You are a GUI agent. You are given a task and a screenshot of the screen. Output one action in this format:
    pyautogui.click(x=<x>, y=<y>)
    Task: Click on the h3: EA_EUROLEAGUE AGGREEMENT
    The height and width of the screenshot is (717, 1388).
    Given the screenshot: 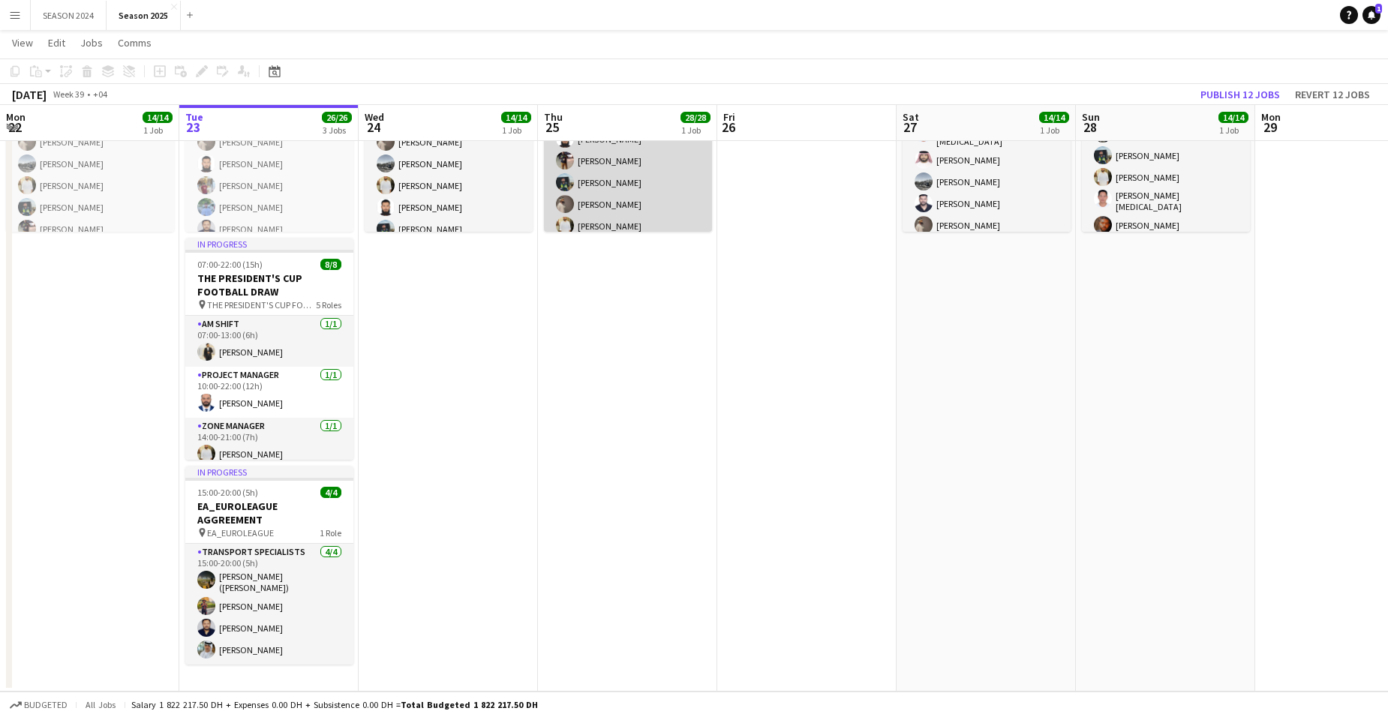 What is the action you would take?
    pyautogui.click(x=269, y=513)
    